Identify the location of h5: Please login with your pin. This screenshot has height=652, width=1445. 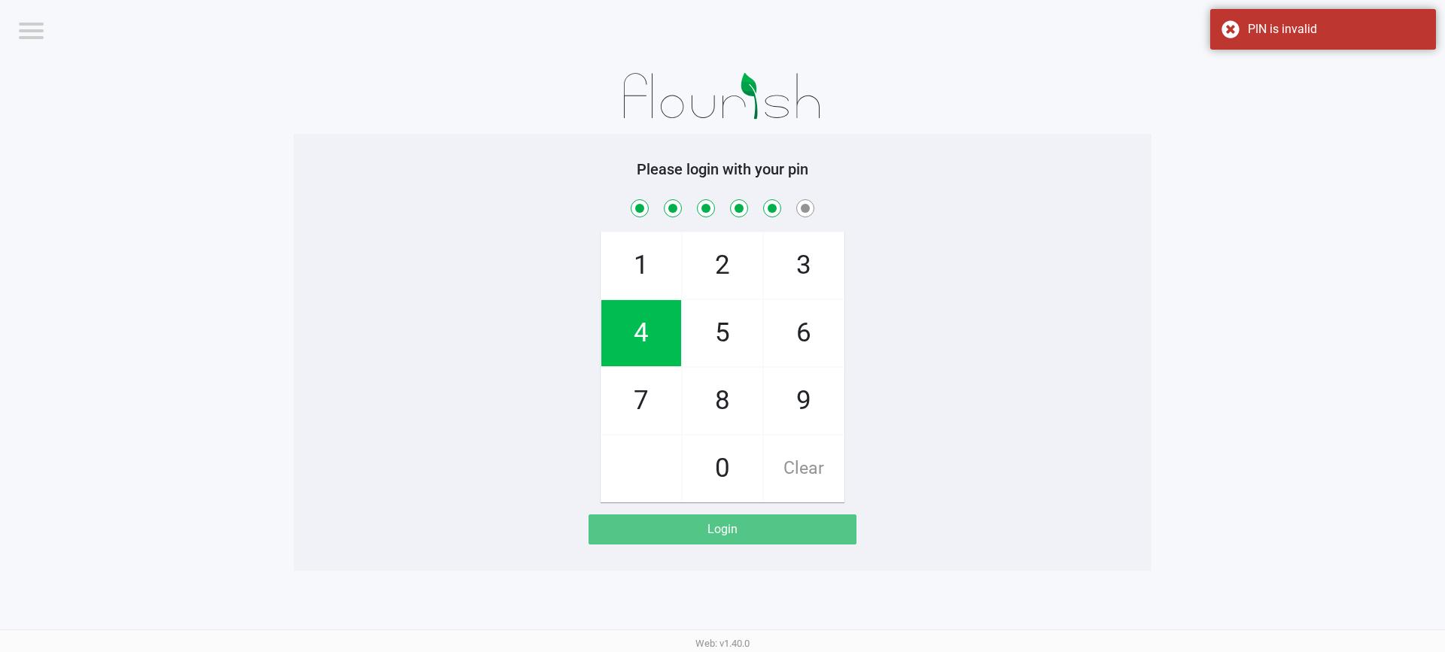
(722, 169).